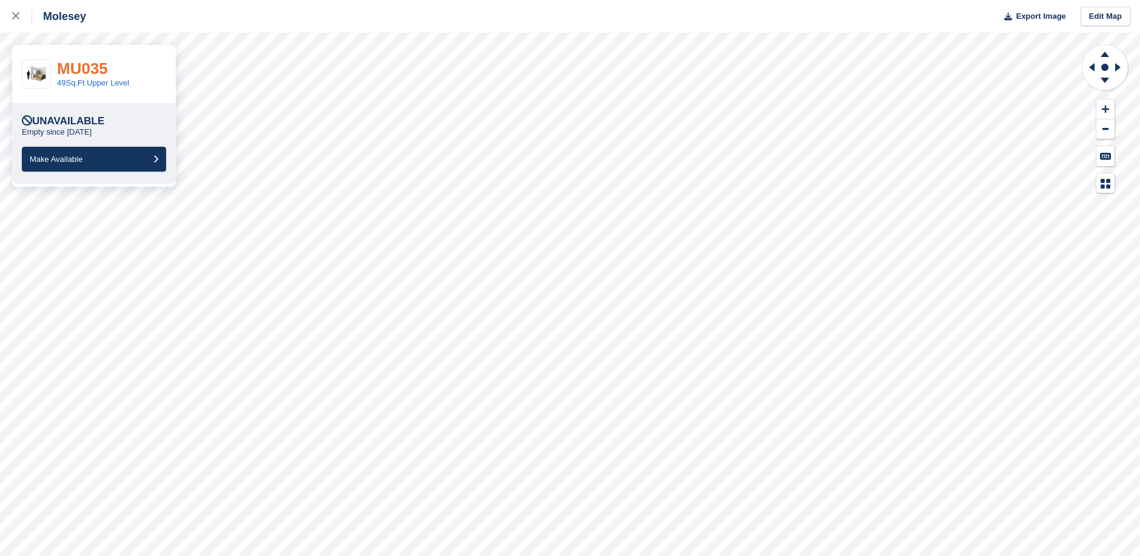 This screenshot has width=1140, height=556. What do you see at coordinates (1040, 16) in the screenshot?
I see `span: Export Image` at bounding box center [1040, 16].